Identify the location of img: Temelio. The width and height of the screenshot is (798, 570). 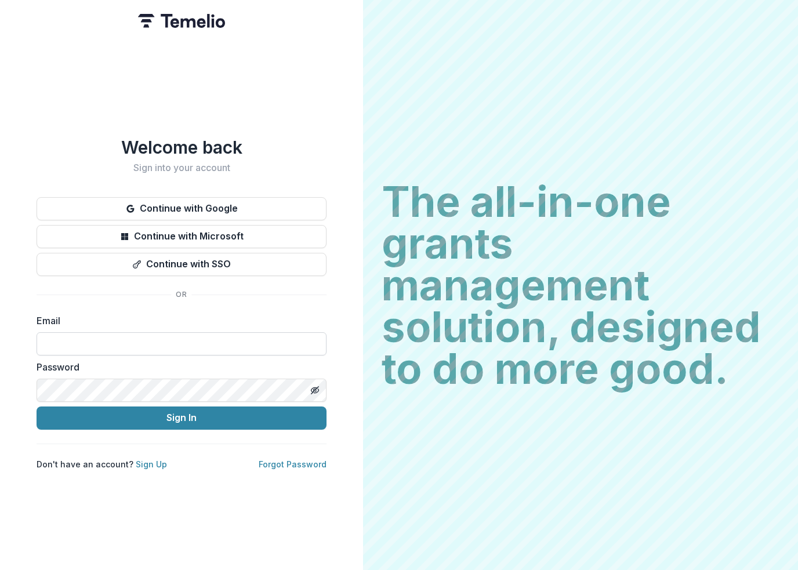
(181, 21).